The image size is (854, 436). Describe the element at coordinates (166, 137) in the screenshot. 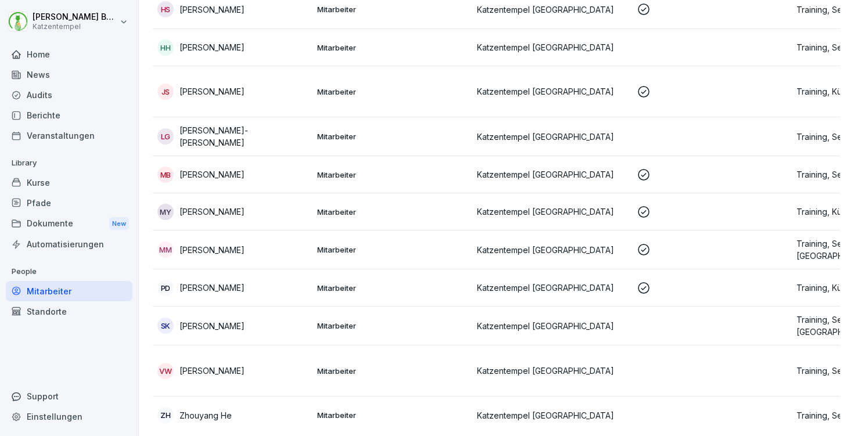

I see `div: LG` at that location.